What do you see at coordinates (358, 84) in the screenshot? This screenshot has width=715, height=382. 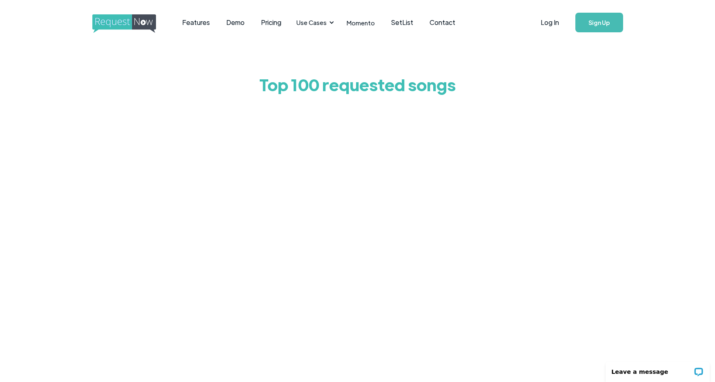 I see `h1: Top 100 requested songs` at bounding box center [358, 84].